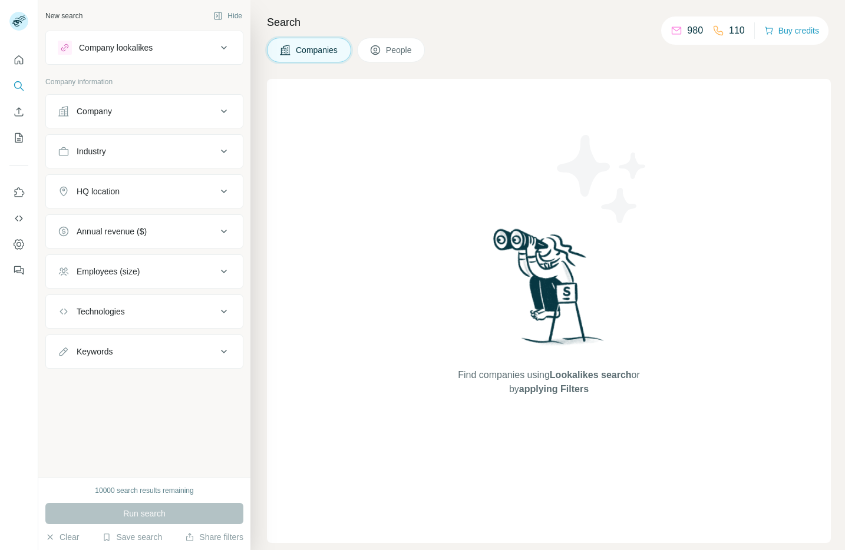  What do you see at coordinates (19, 138) in the screenshot?
I see `button: My lists` at bounding box center [19, 138].